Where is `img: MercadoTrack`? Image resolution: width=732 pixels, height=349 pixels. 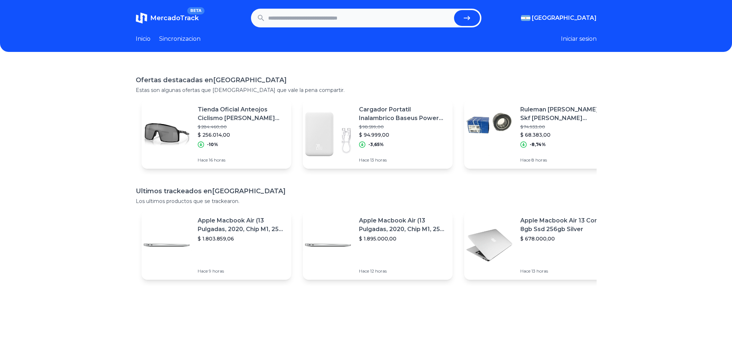
img: MercadoTrack is located at coordinates (141, 18).